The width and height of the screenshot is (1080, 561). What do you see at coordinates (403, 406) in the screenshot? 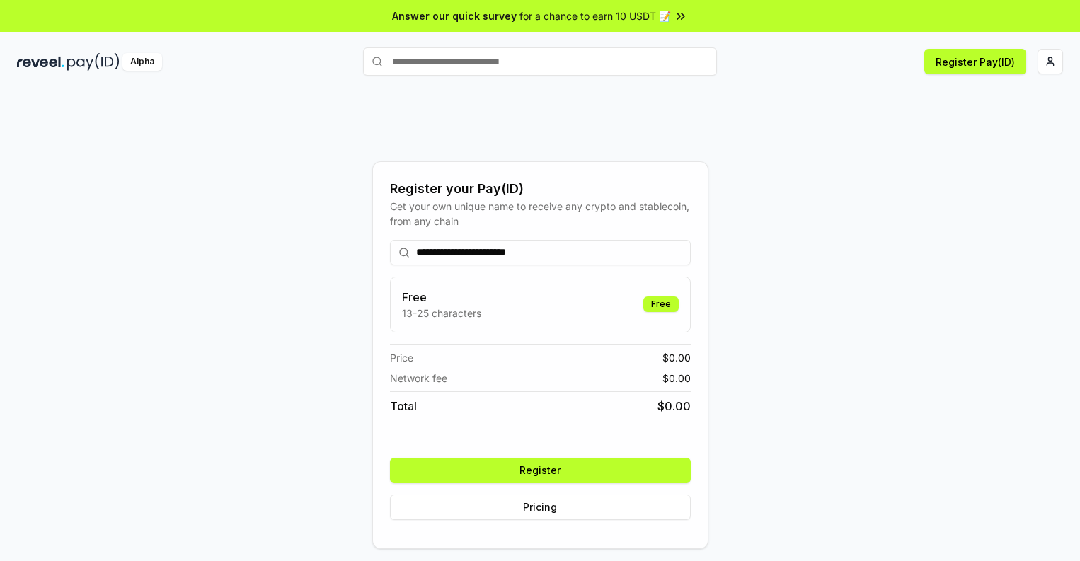
I see `span: Total` at bounding box center [403, 406].